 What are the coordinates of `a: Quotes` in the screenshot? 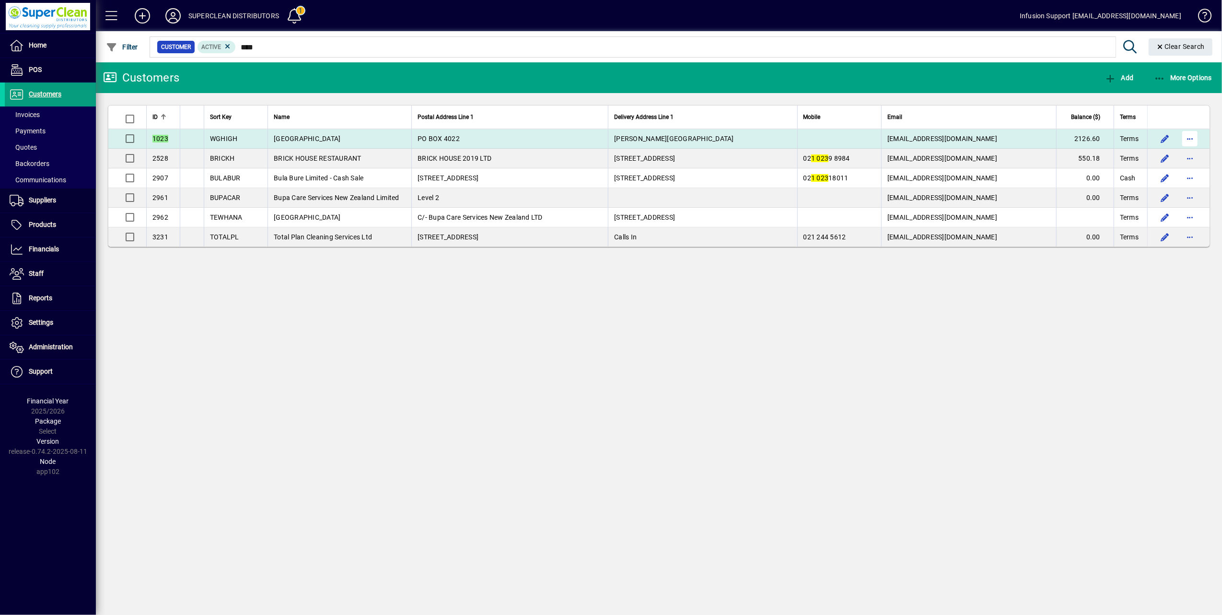 It's located at (50, 147).